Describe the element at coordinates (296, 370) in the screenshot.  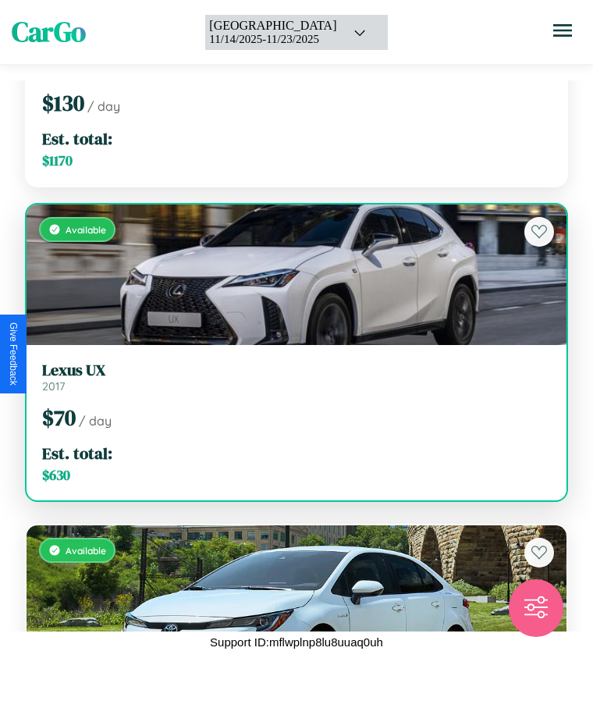
I see `h3: Lexus UX` at that location.